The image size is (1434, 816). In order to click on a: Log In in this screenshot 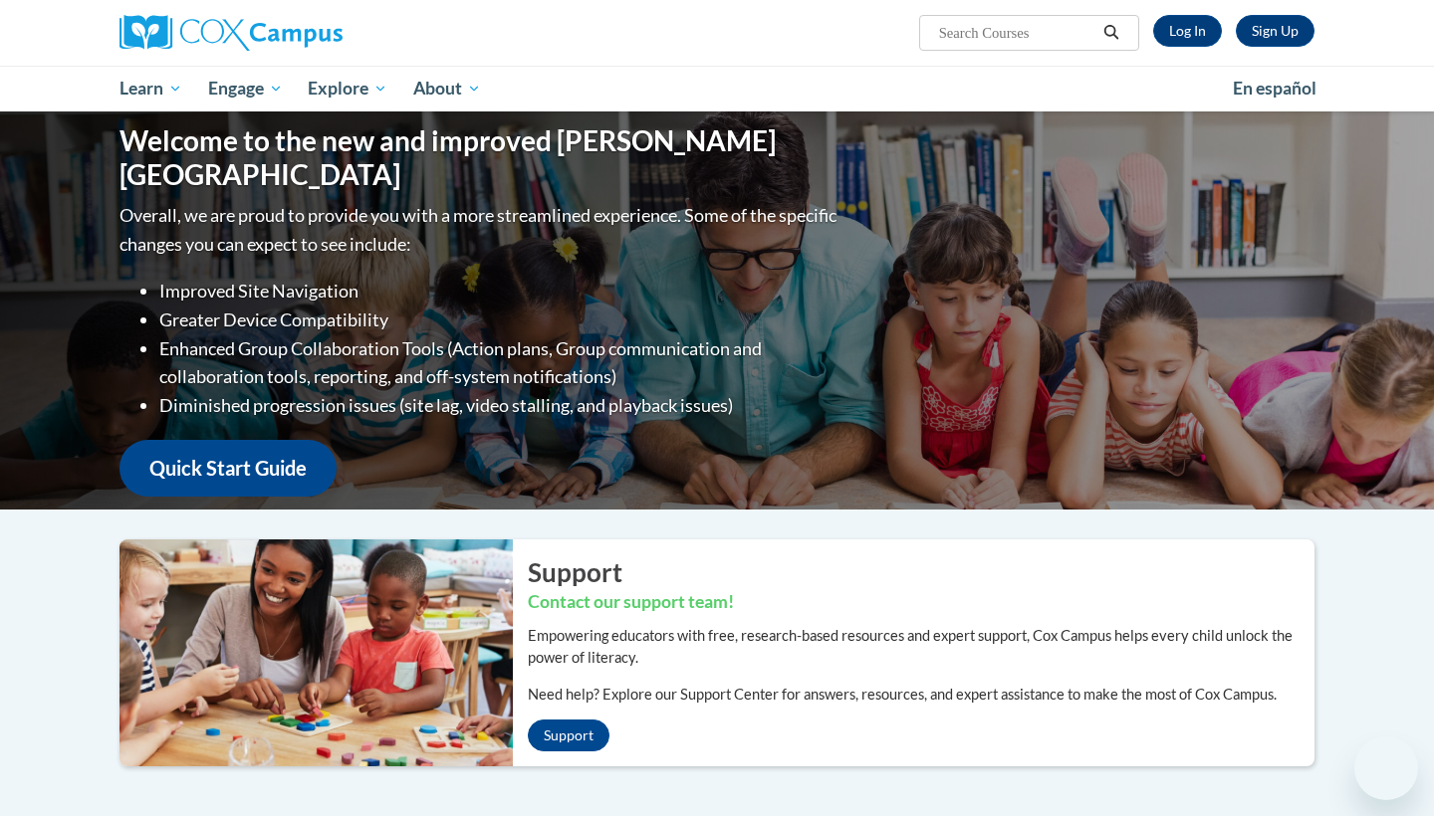, I will do `click(1187, 31)`.